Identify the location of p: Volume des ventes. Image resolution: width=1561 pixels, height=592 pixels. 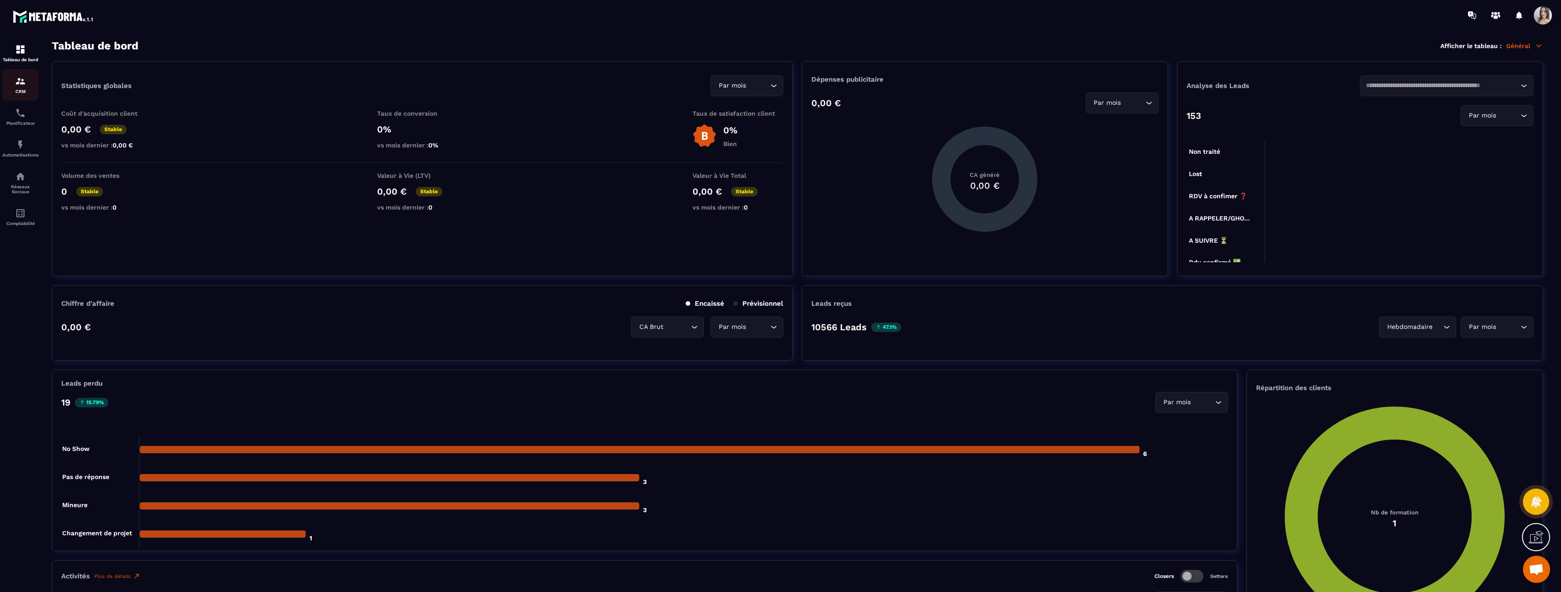
(107, 176).